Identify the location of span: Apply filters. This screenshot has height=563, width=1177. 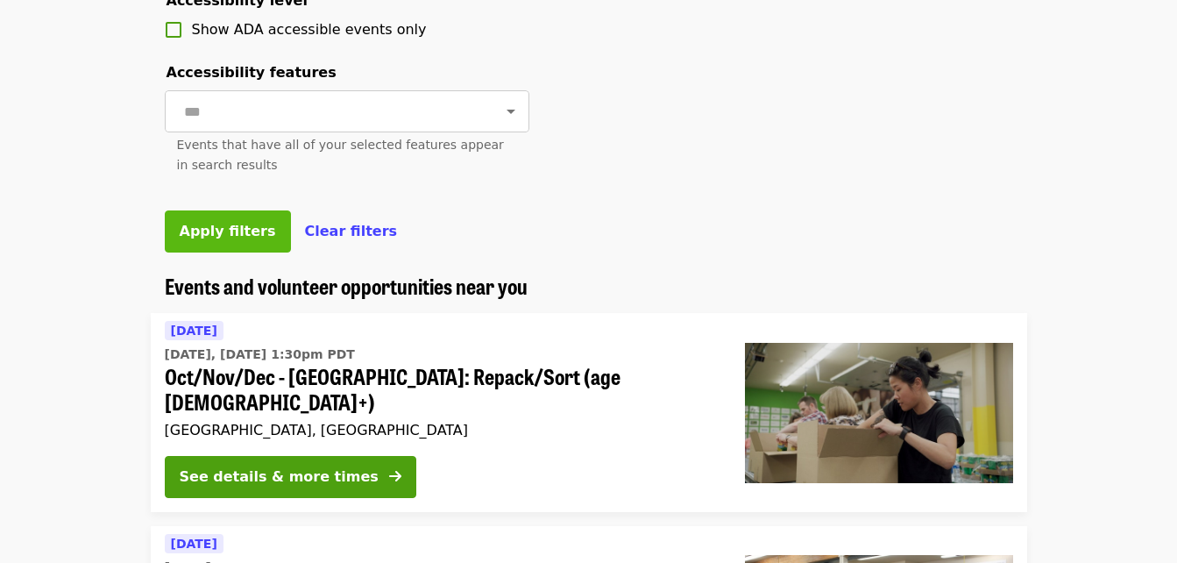
(228, 230).